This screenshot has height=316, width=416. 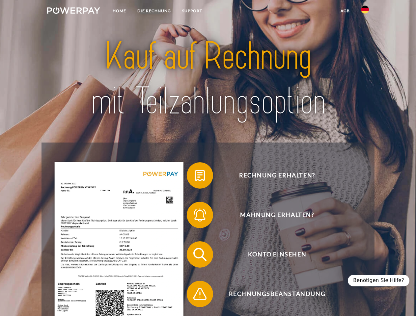 I want to click on span: Rechnung erhalten?, so click(x=277, y=175).